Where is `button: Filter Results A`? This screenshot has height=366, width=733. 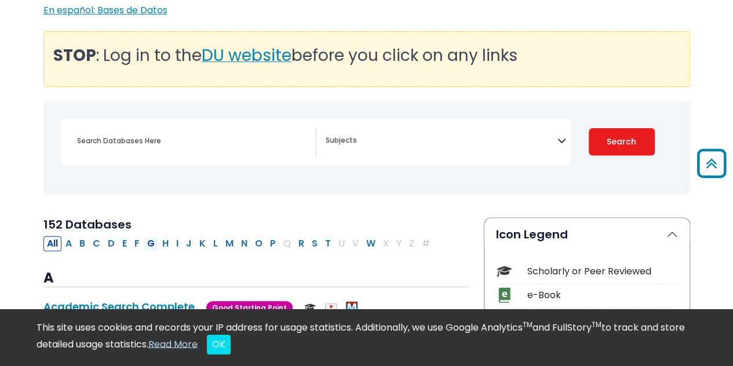
button: Filter Results A is located at coordinates (68, 243).